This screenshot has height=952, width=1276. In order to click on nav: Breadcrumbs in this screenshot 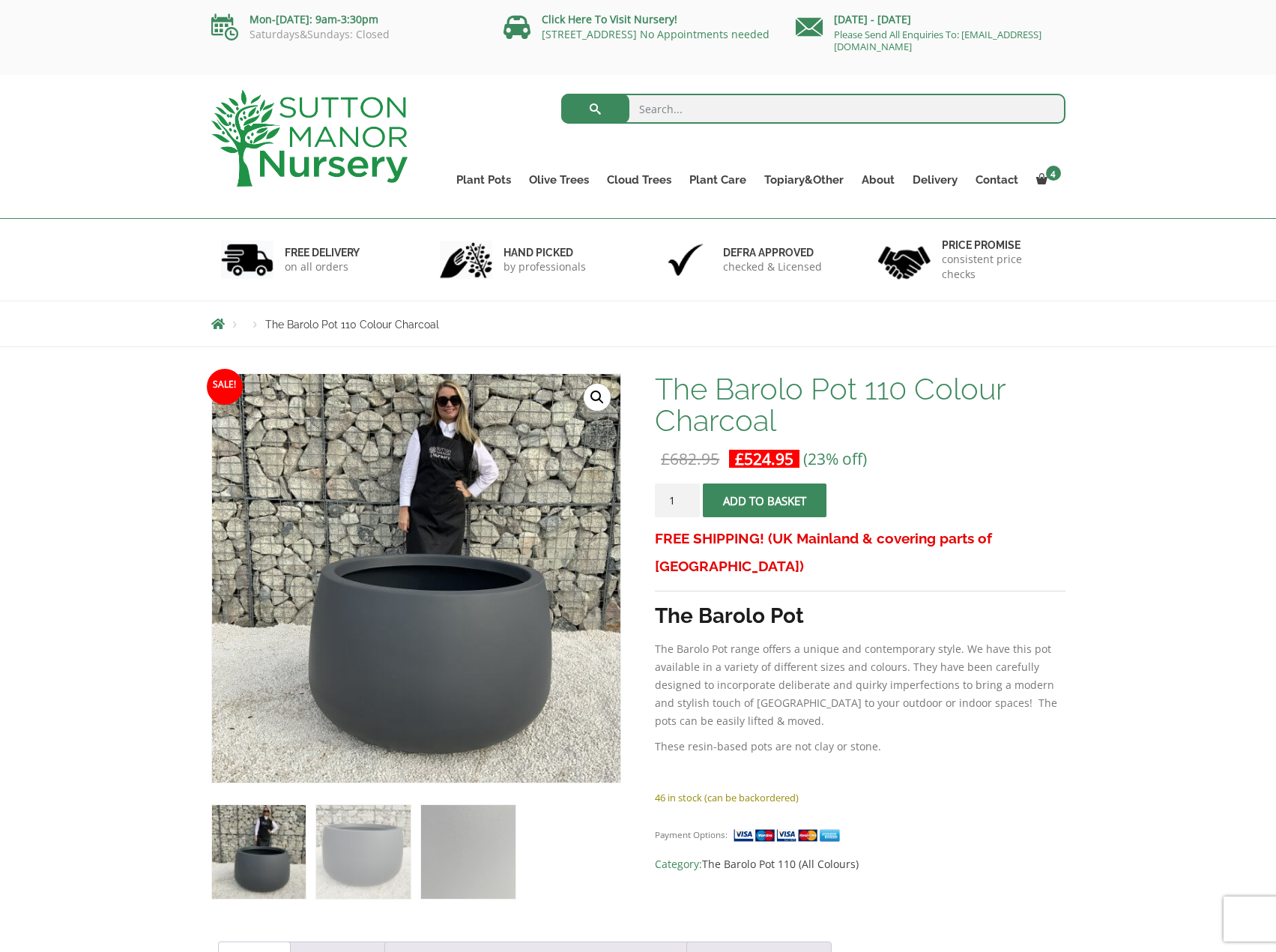, I will do `click(639, 324)`.